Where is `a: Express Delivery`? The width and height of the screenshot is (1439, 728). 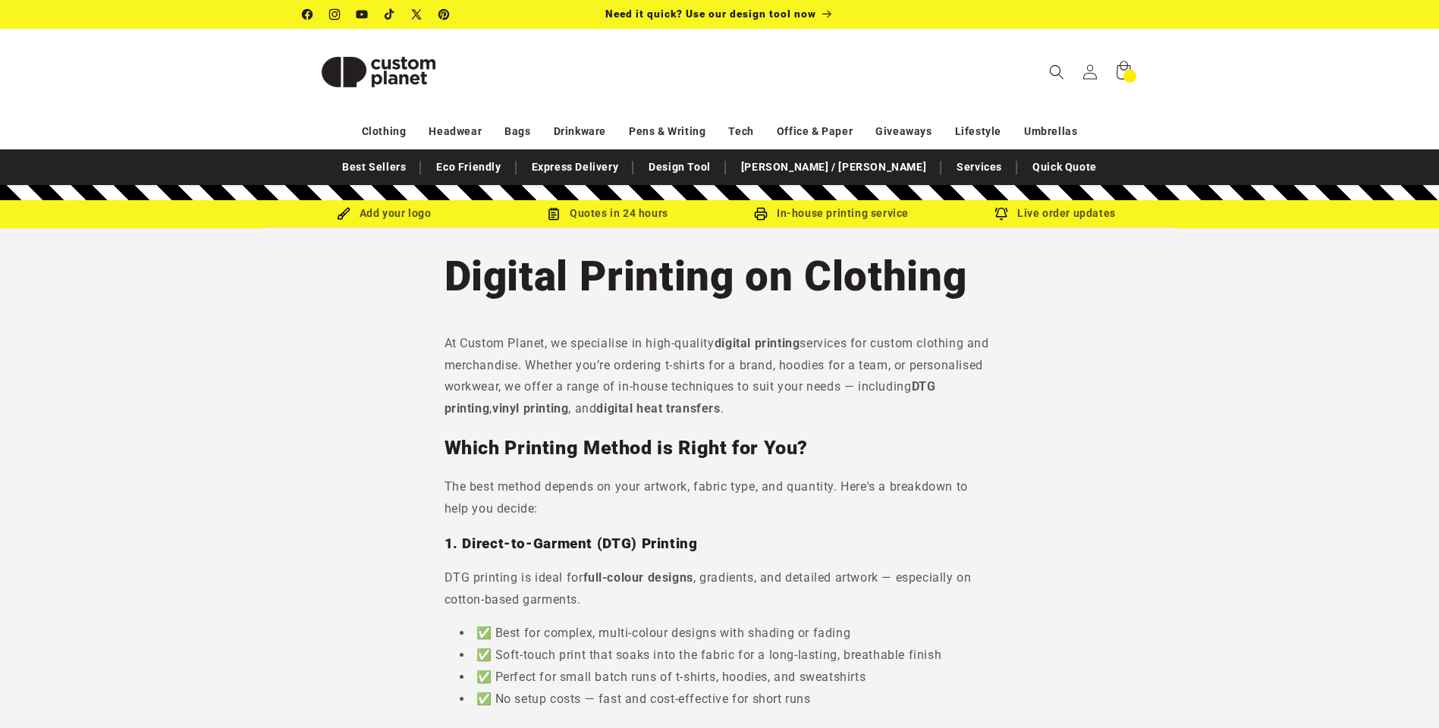 a: Express Delivery is located at coordinates (575, 167).